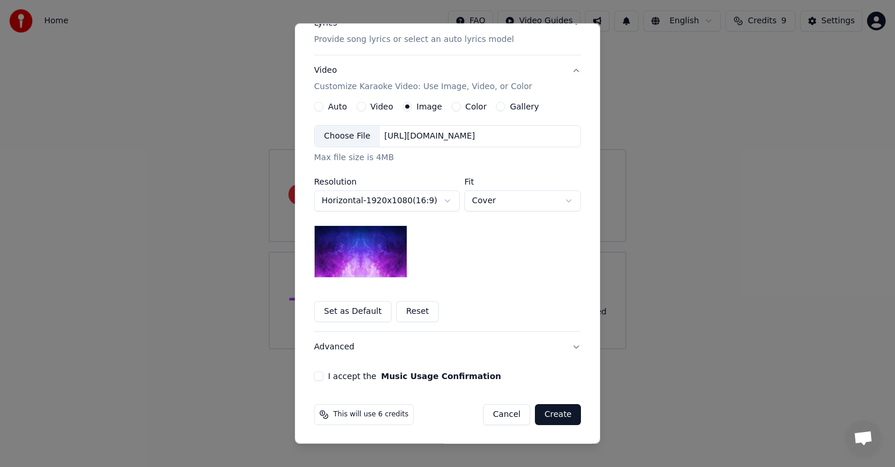 The width and height of the screenshot is (895, 467). I want to click on p: Customize Karaoke Video: Use Image, Video, or Color, so click(423, 87).